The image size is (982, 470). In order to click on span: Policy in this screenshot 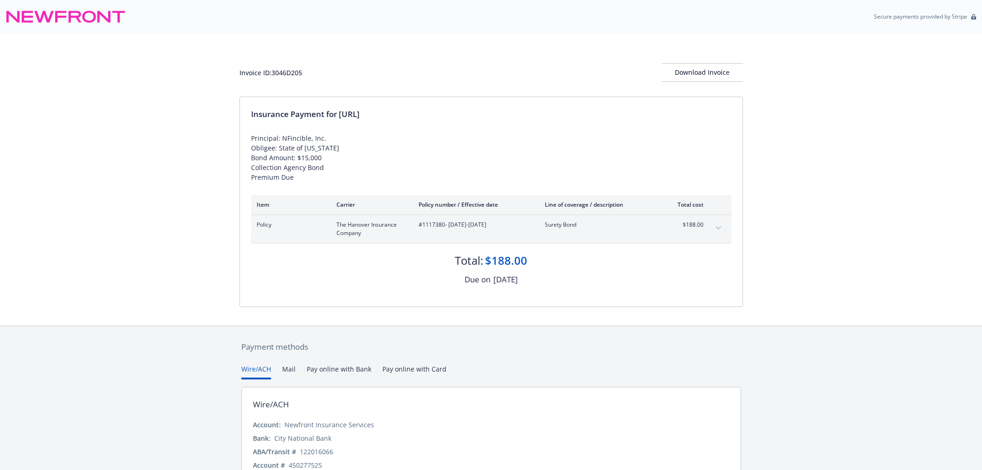, I will do `click(289, 225)`.